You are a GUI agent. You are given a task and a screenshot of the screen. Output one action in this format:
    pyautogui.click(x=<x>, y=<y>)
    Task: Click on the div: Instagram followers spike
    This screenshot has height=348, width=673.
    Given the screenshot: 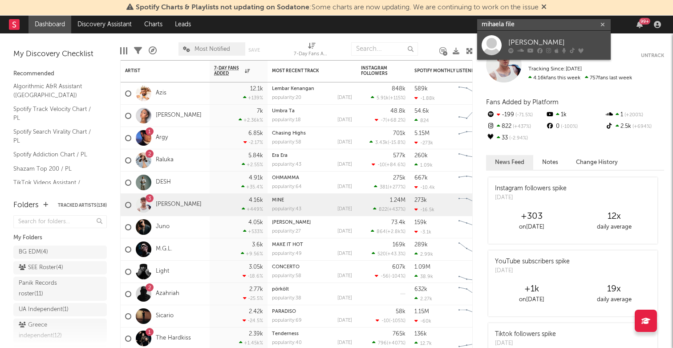 What is the action you would take?
    pyautogui.click(x=531, y=188)
    